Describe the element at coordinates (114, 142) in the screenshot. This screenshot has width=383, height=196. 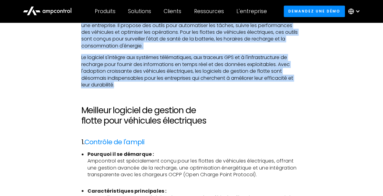
I see `a: Contrôle de l'ampli` at that location.